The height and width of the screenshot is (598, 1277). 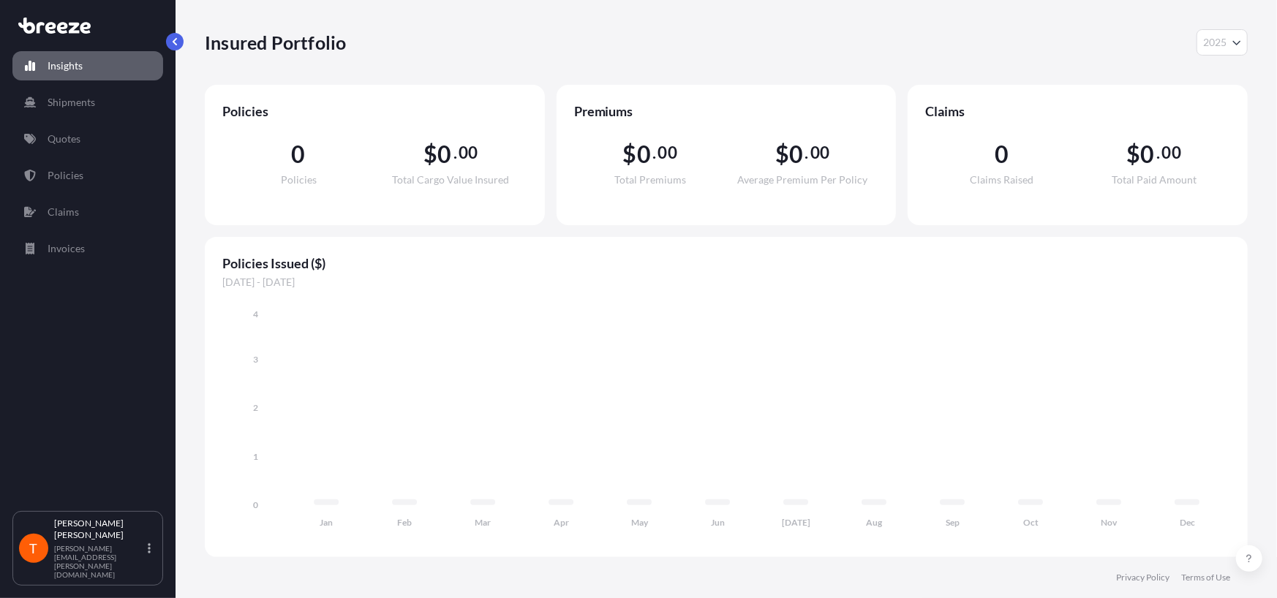 I want to click on span: Total Premiums, so click(x=650, y=180).